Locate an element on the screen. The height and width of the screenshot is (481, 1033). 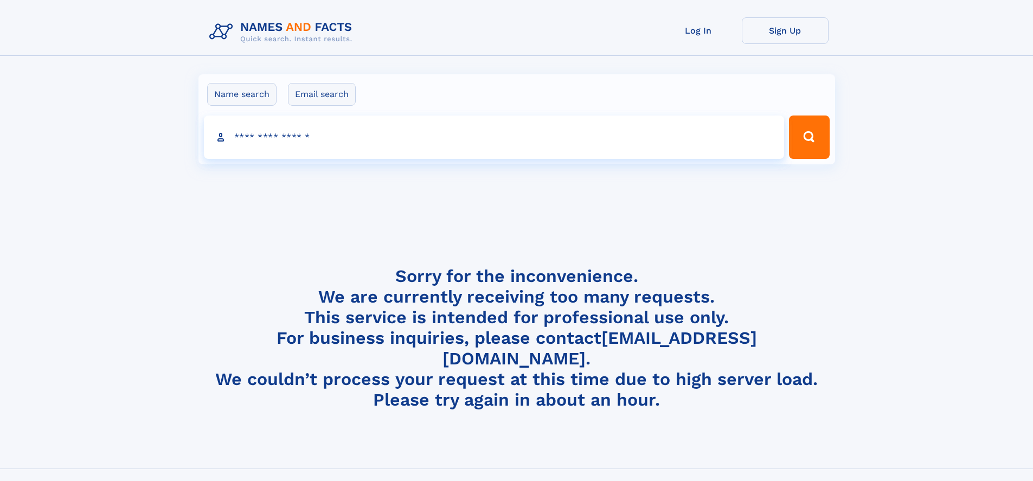
h4: Sorry for the inconvenience. We are currently receiving too many requests. This service is intend... is located at coordinates (517, 338).